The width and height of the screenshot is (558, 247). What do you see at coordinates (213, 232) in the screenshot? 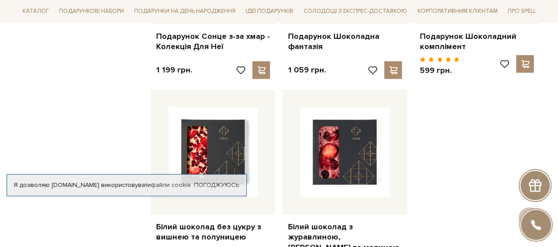
I see `a: Білий шоколад без цукру з вишнею та полуницею` at bounding box center [213, 232].